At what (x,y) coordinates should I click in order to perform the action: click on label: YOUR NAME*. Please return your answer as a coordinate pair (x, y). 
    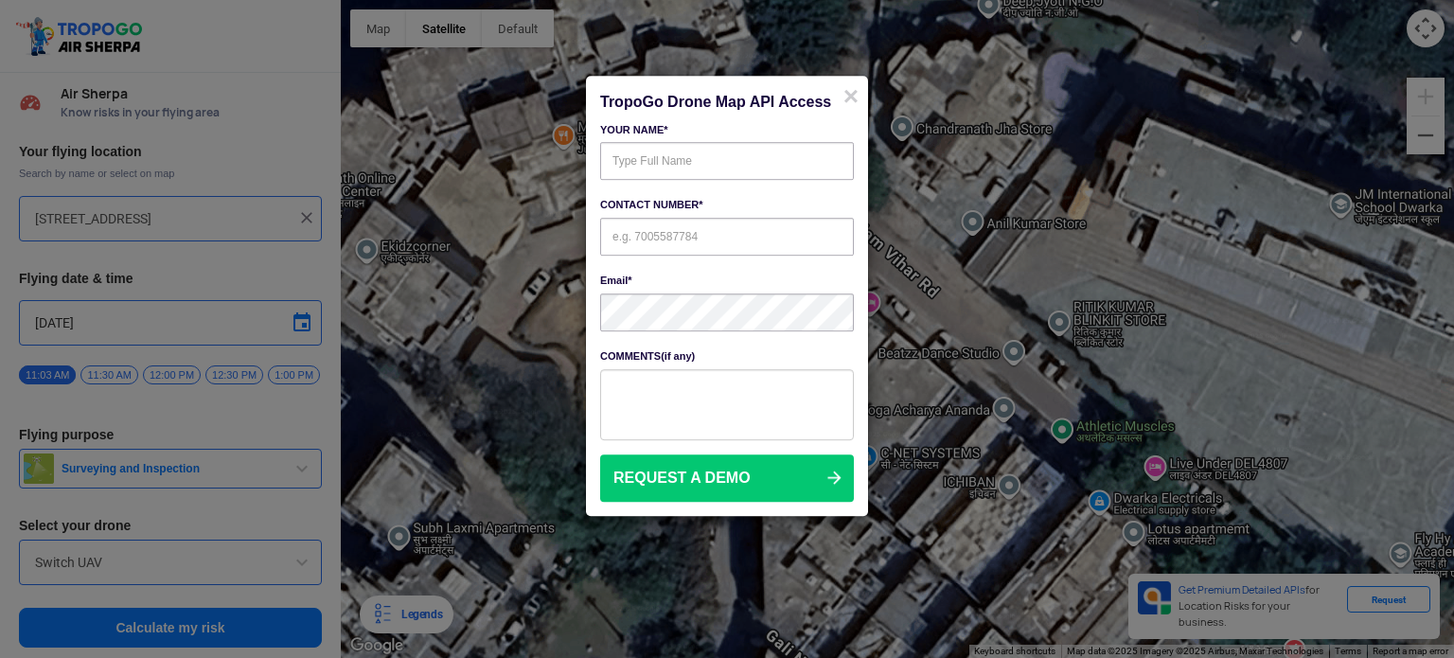
    Looking at the image, I should click on (727, 131).